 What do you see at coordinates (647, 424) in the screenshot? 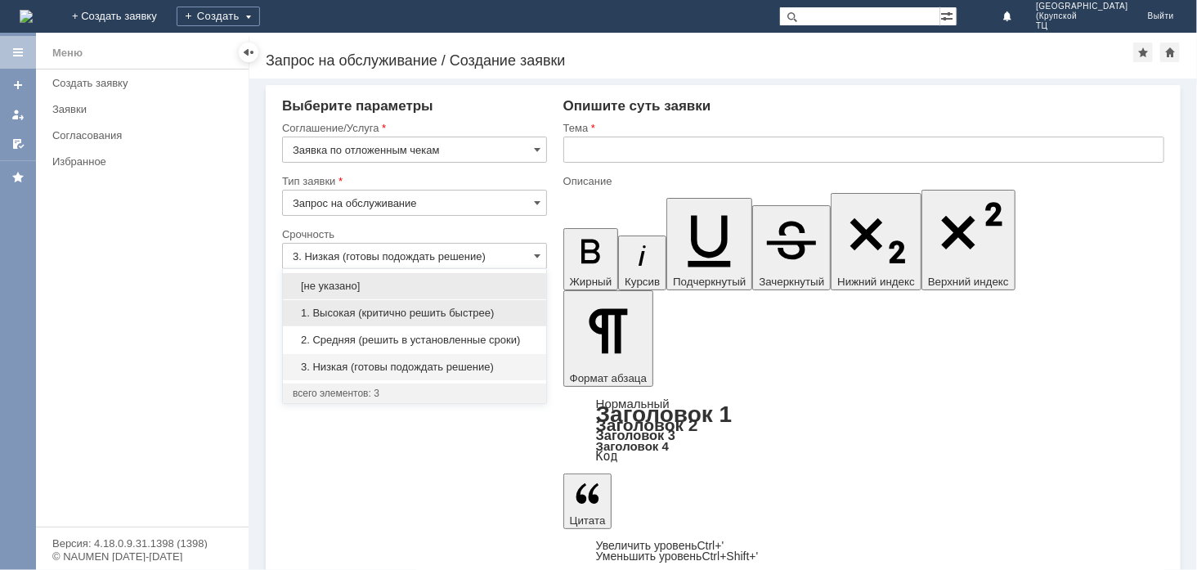
I see `a: Заголовок 2` at bounding box center [647, 424].